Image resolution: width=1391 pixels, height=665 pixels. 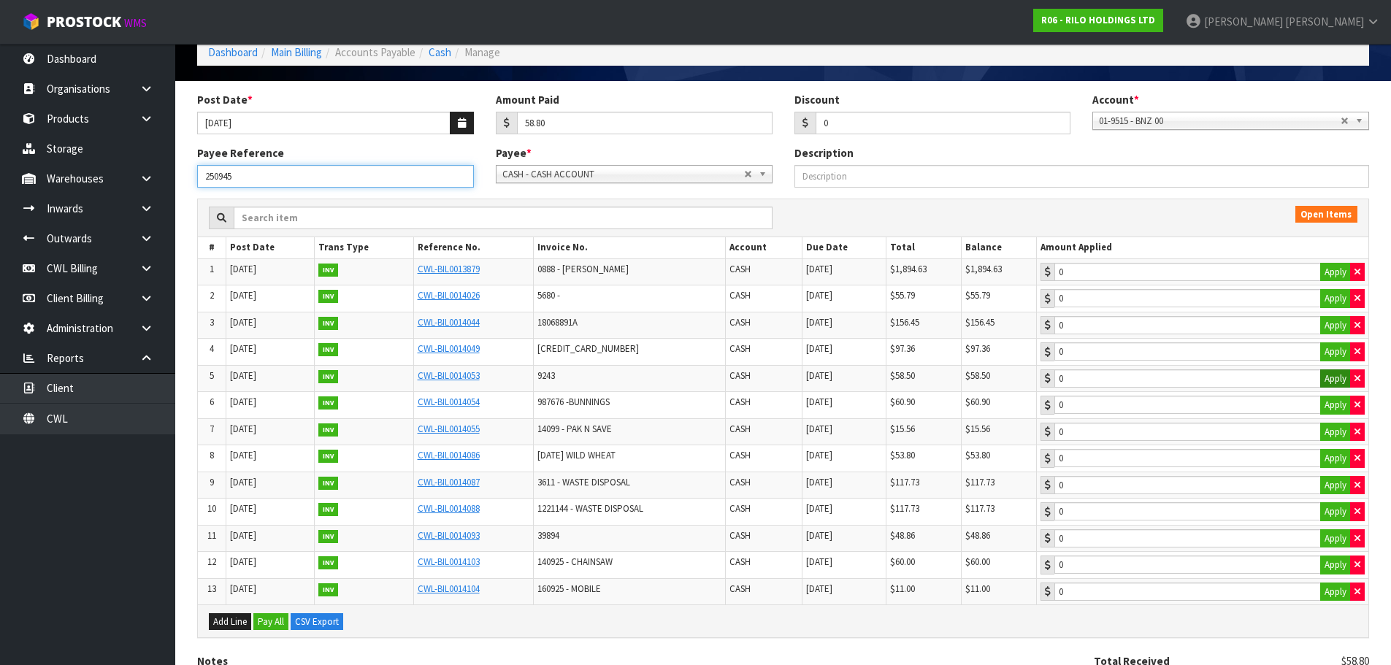 What do you see at coordinates (212, 325) in the screenshot?
I see `td: 3` at bounding box center [212, 325].